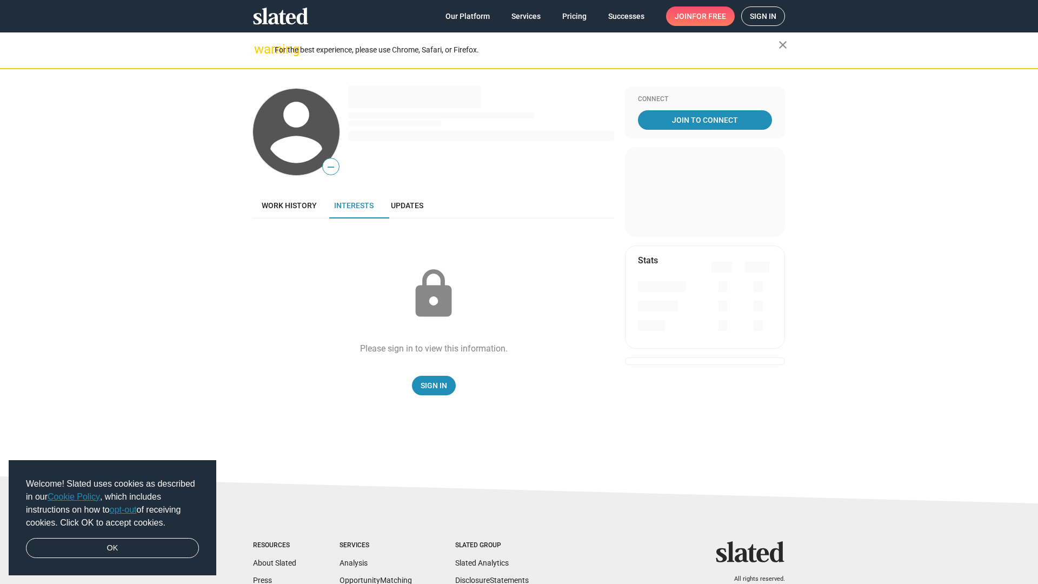  Describe the element at coordinates (626, 16) in the screenshot. I see `span: Successes` at that location.